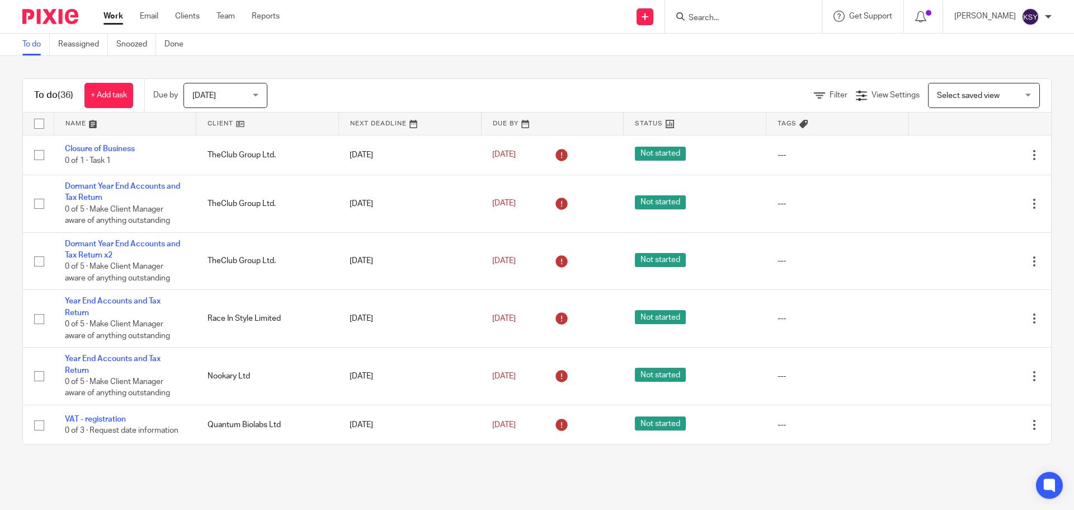  What do you see at coordinates (109, 95) in the screenshot?
I see `a: + Add task` at bounding box center [109, 95].